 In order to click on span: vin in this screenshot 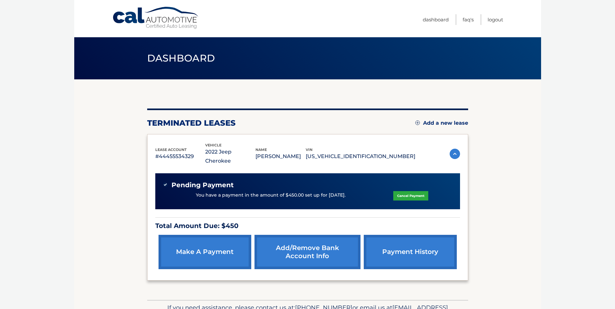, I will do `click(309, 150)`.